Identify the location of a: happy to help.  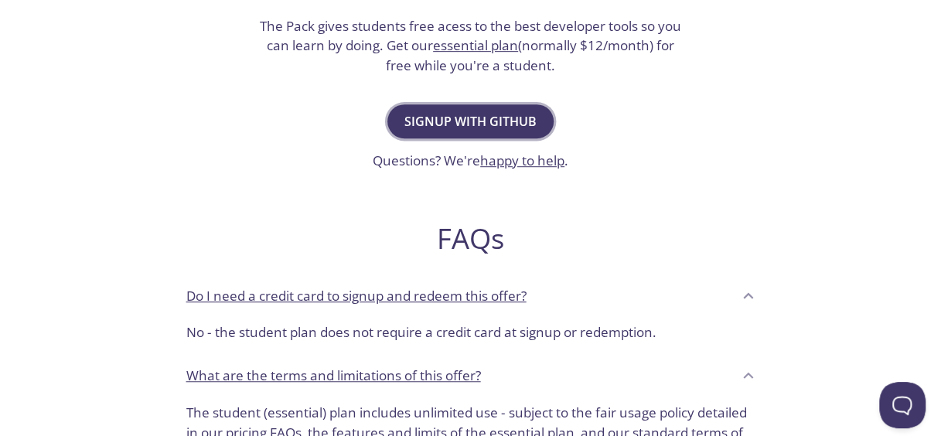
(522, 160).